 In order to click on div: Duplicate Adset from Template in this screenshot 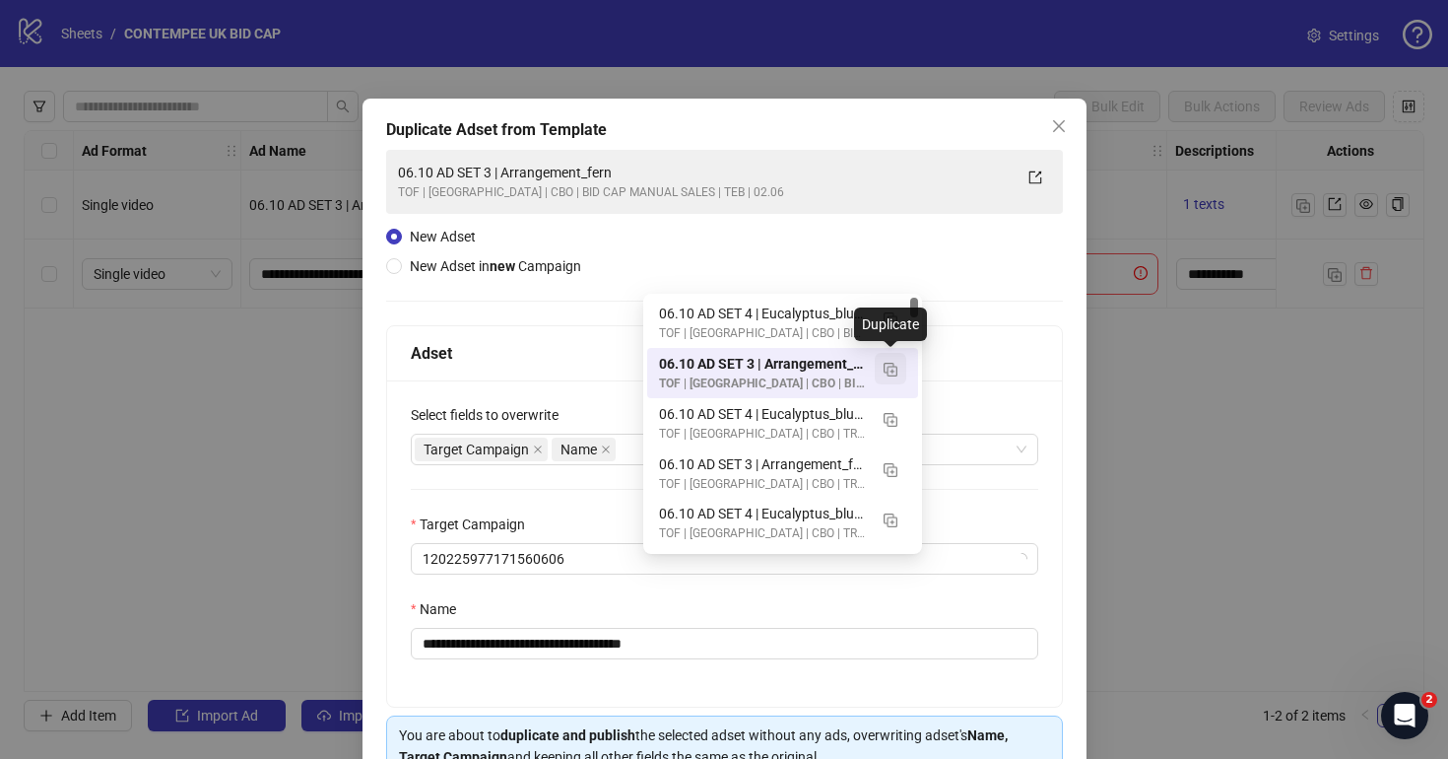, I will do `click(724, 130)`.